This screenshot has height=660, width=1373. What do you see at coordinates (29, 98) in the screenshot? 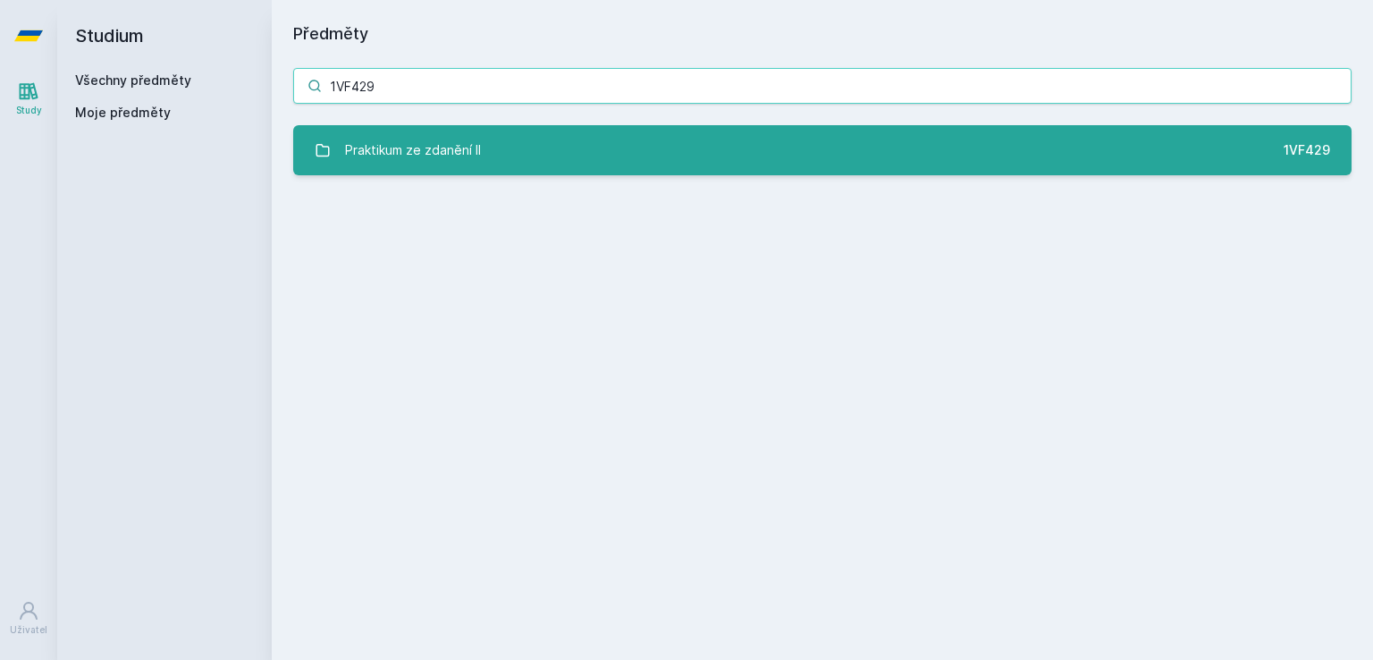
I see `a: Study` at bounding box center [29, 98].